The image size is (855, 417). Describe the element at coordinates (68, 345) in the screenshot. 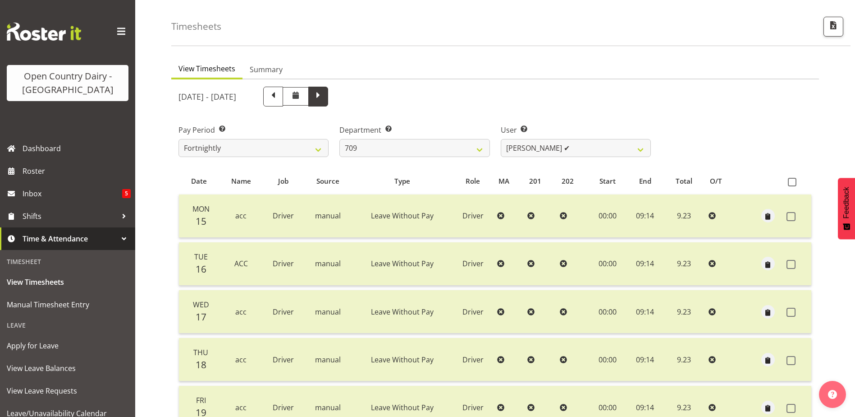

I see `span: Apply for Leave` at that location.